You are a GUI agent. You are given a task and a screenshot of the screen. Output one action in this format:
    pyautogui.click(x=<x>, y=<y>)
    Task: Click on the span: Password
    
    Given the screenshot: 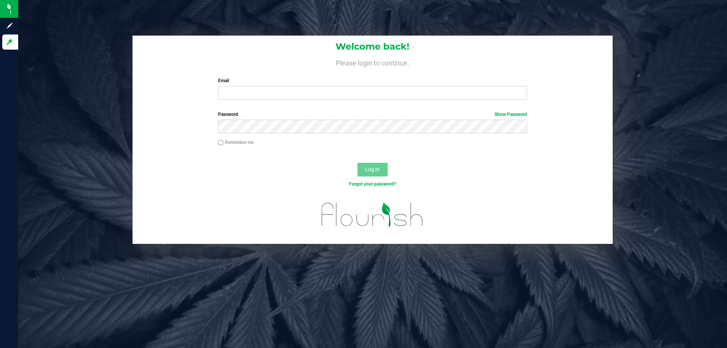 What is the action you would take?
    pyautogui.click(x=228, y=114)
    